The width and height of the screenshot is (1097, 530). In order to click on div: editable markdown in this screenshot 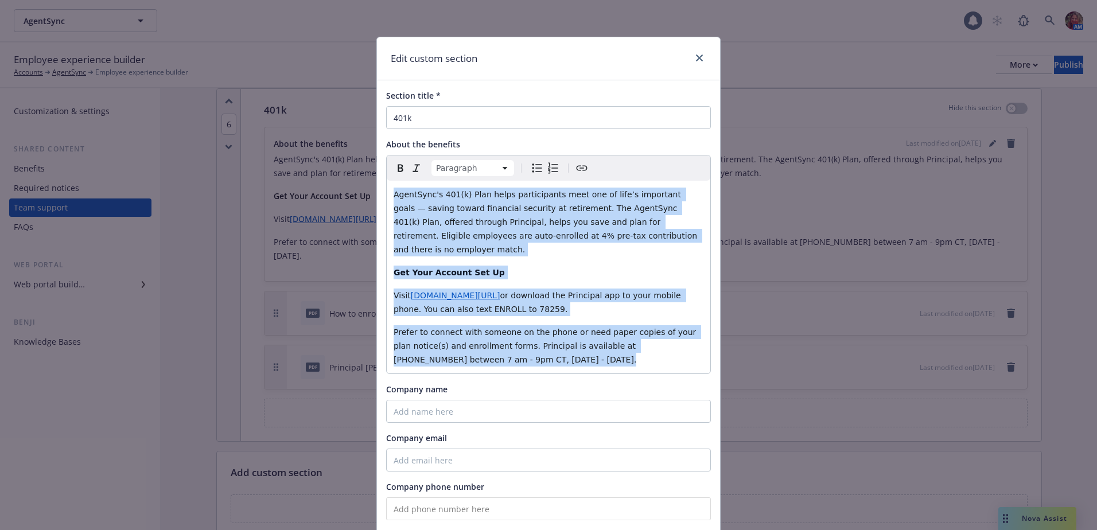, I will do `click(549, 277)`.